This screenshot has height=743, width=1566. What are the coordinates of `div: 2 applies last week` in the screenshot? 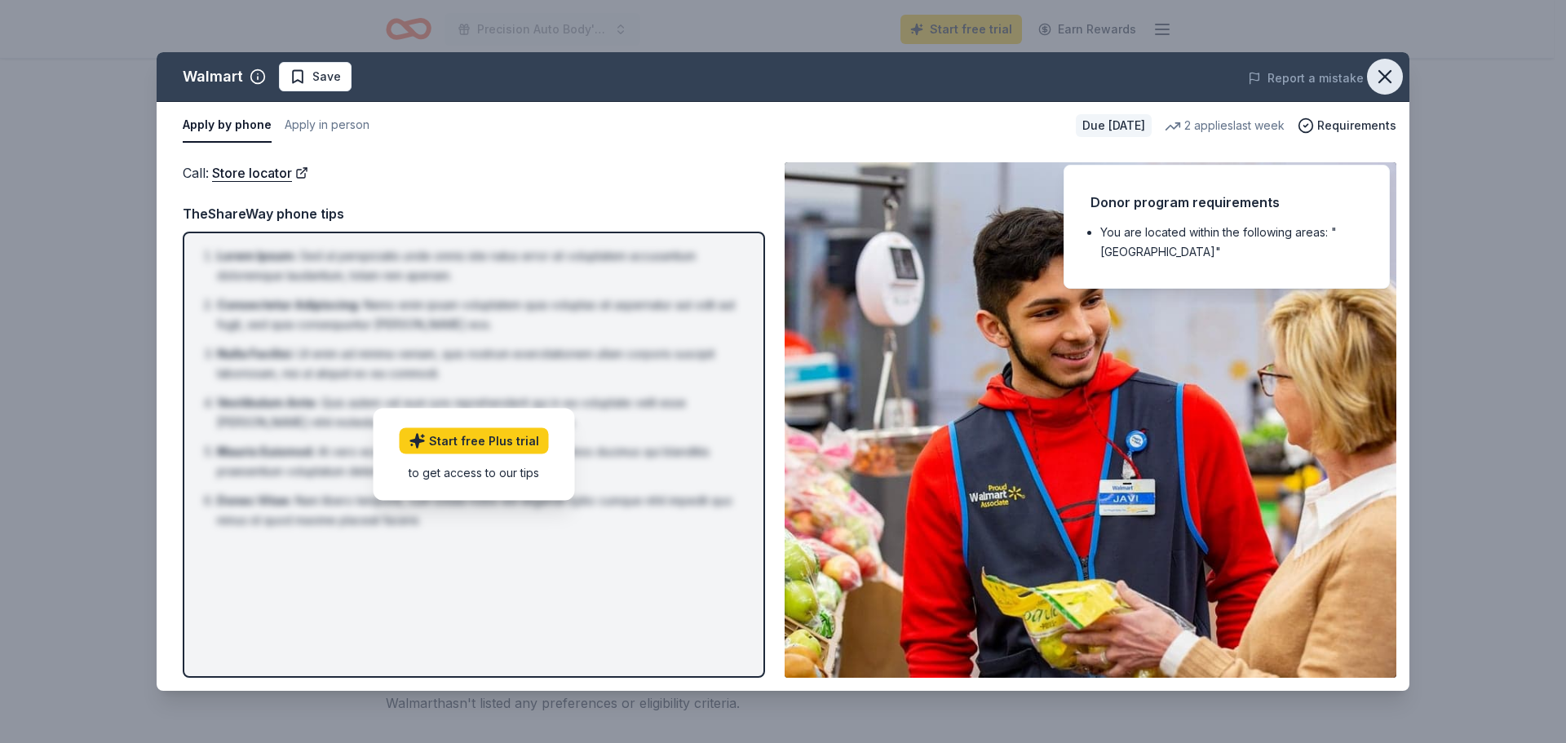 It's located at (1224, 126).